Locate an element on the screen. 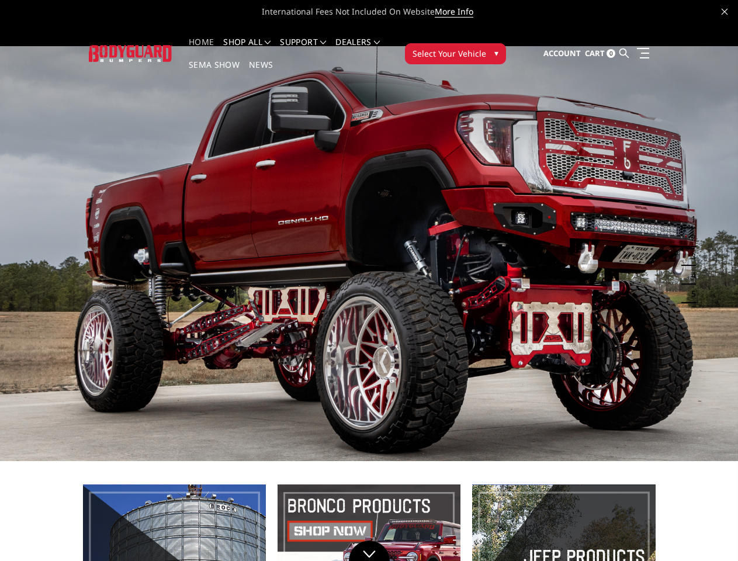 The height and width of the screenshot is (561, 738). a: Cart 0 is located at coordinates (600, 54).